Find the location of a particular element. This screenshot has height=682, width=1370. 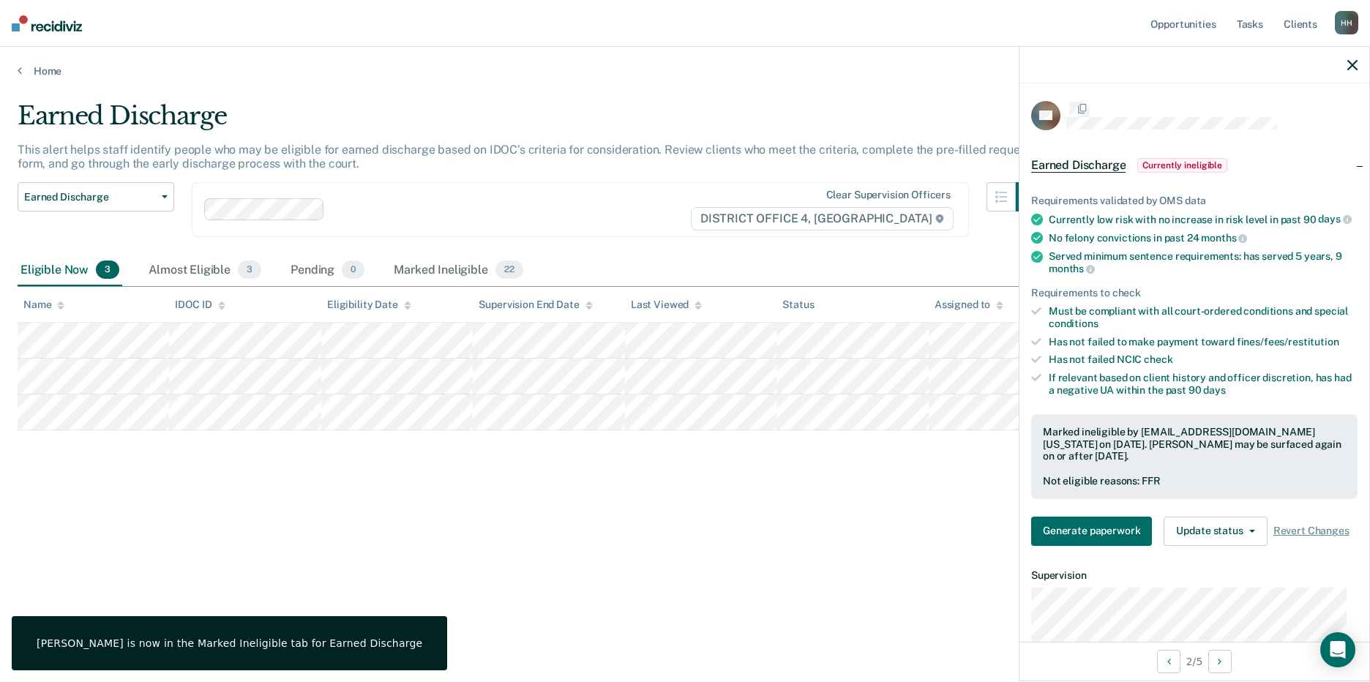

span: fines/fees/restitution is located at coordinates (1288, 342).